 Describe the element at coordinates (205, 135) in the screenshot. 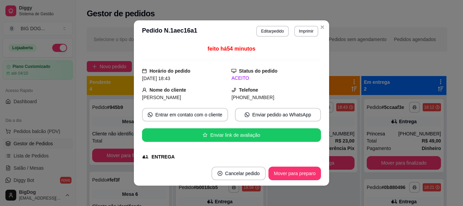

I see `span: star` at that location.